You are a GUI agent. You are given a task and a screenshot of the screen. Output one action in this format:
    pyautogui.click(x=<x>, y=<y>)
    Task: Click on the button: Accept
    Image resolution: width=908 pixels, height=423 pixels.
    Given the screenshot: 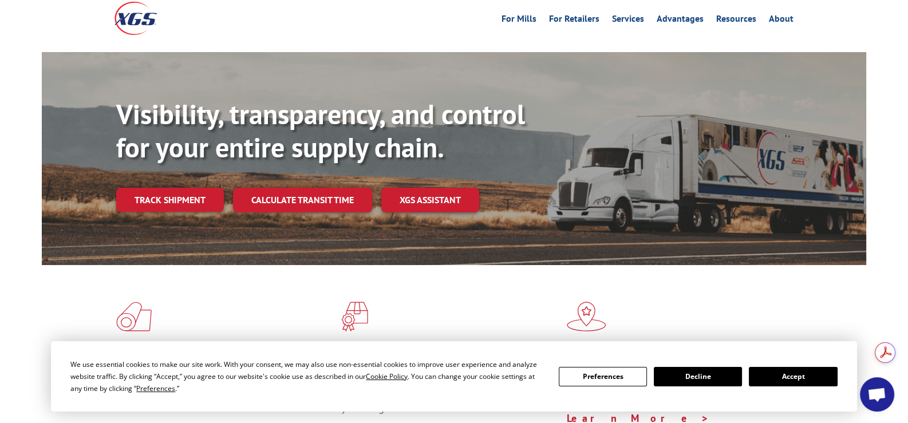 What is the action you would take?
    pyautogui.click(x=793, y=377)
    